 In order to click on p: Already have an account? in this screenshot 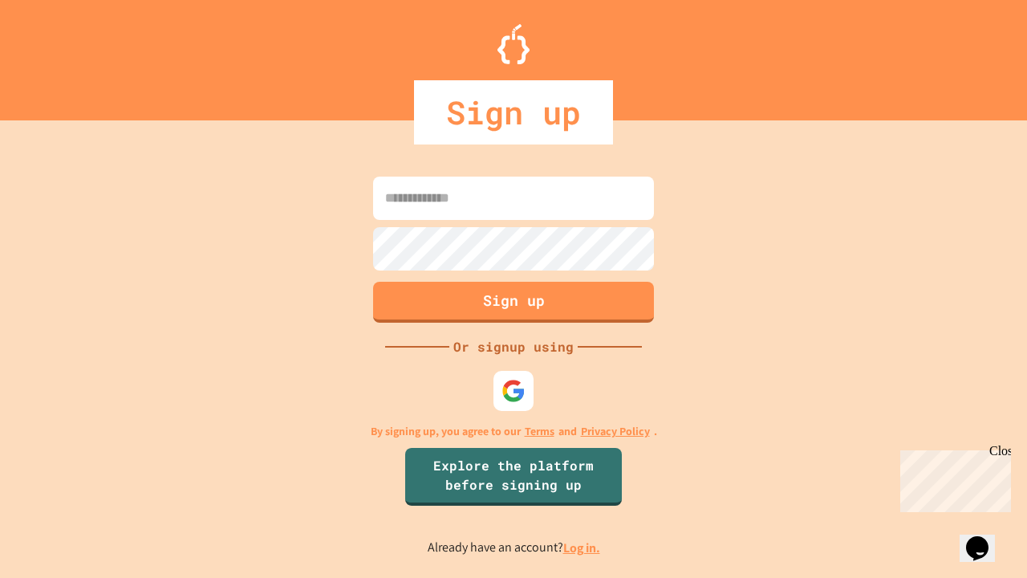, I will do `click(514, 547)`.